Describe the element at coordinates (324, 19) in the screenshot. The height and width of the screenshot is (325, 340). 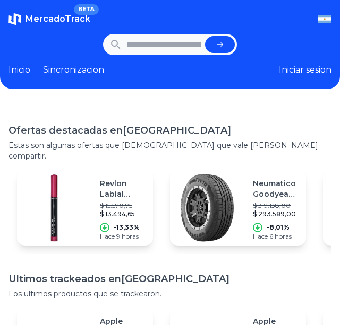
I see `img: Argentina` at that location.